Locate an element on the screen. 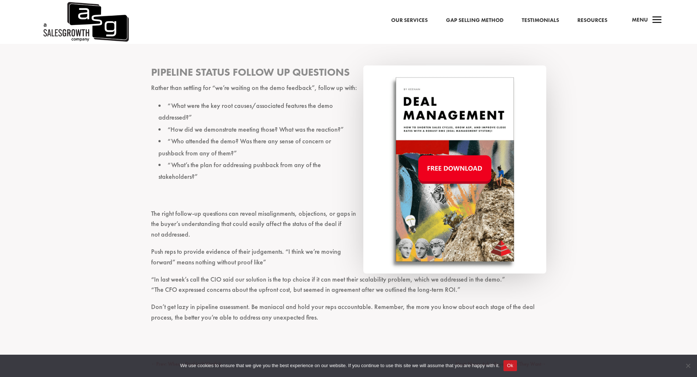 This screenshot has width=697, height=377. h3: Pipeline Status Follow Up Questions is located at coordinates (348, 74).